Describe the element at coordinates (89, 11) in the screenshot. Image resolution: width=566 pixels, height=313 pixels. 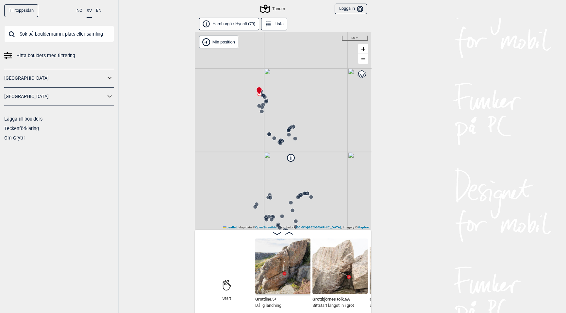
I see `button: SV` at that location.